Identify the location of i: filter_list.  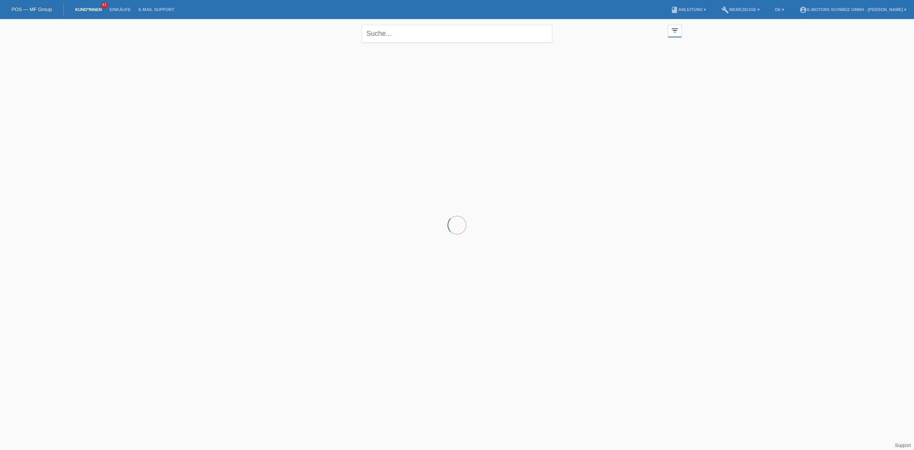
(674, 30).